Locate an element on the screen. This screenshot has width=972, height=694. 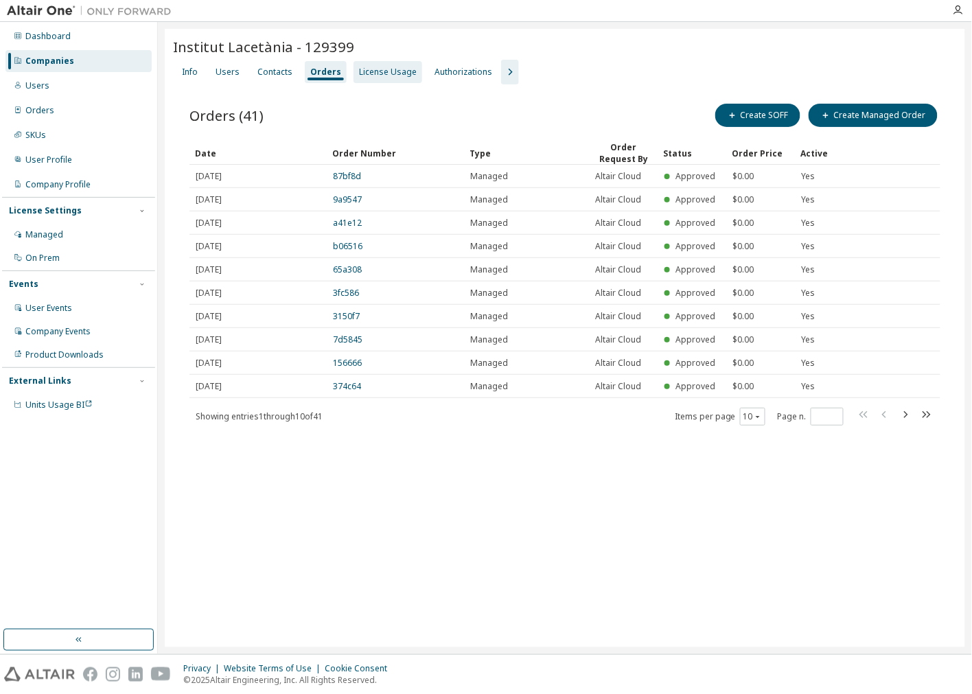
div: Order Price is located at coordinates (761, 153).